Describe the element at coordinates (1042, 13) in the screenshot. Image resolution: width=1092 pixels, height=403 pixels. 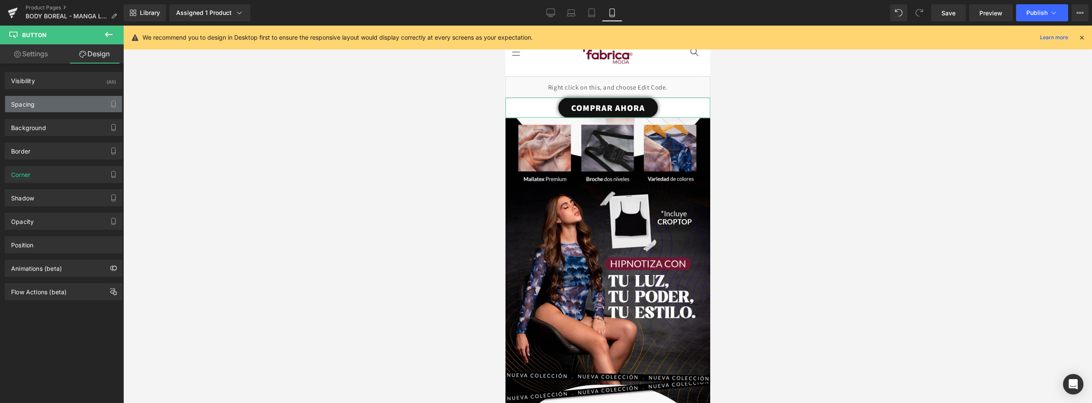
I see `button: Publish` at that location.